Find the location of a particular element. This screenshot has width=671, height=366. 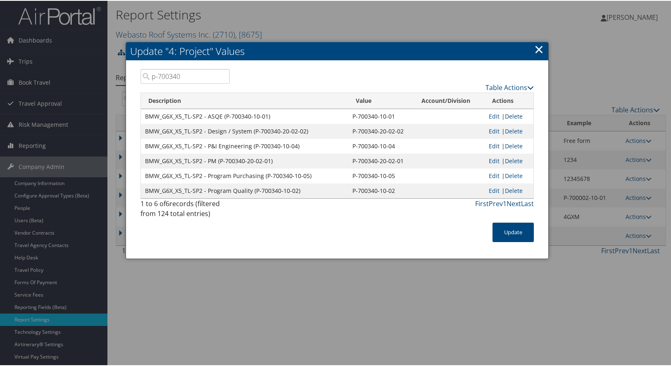

td: BMW_G6X_X5_TL-SP2 - Program Quality (P-700340-10-02) is located at coordinates (244, 190).